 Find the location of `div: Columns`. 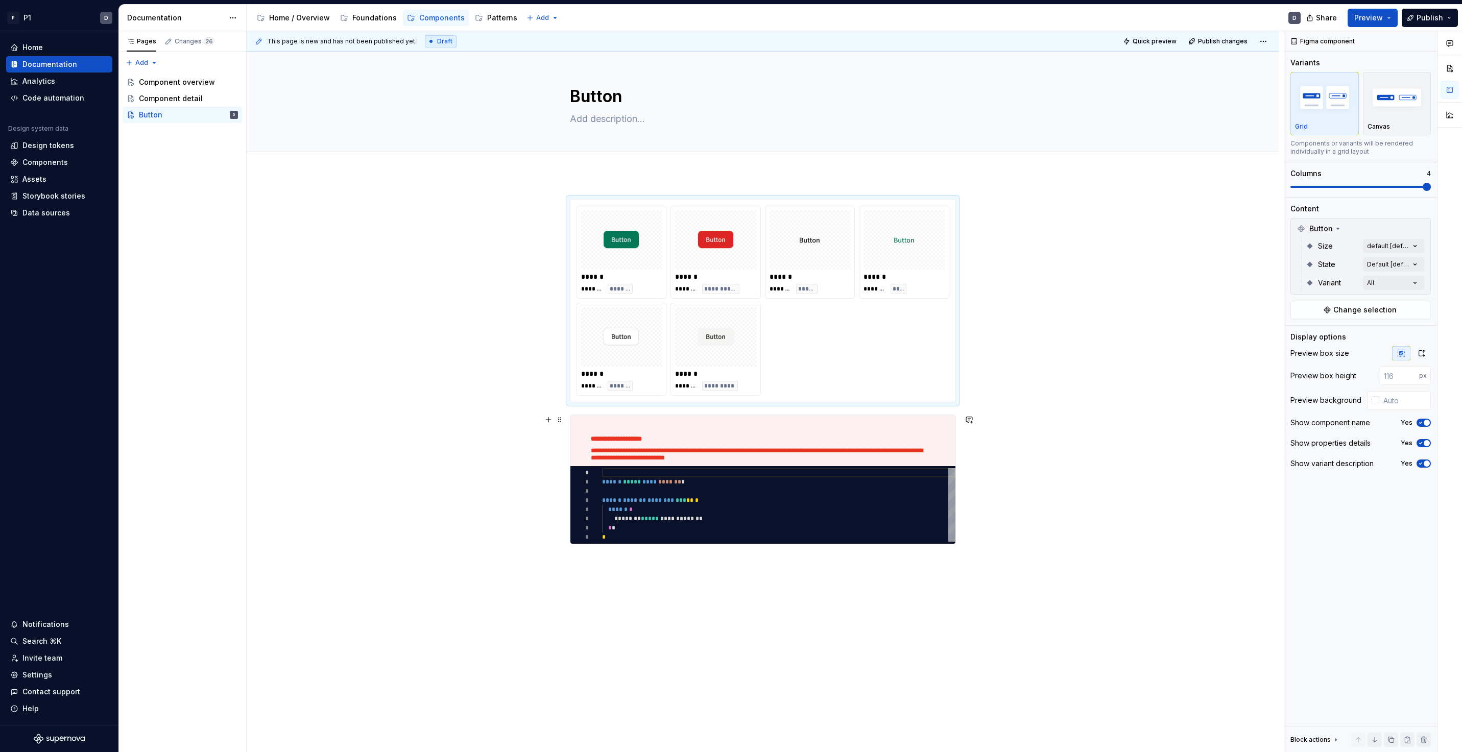

div: Columns is located at coordinates (1306, 174).